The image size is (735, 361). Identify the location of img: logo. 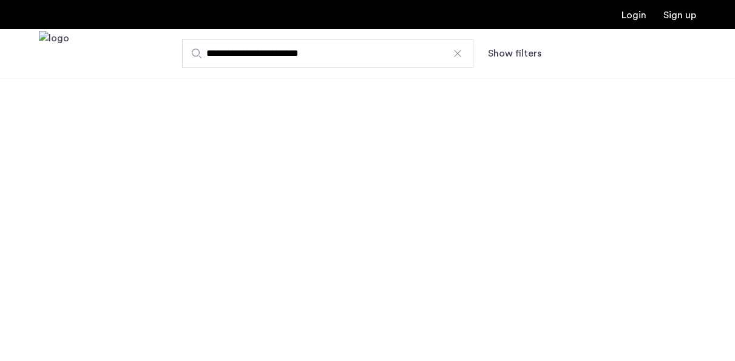
(54, 53).